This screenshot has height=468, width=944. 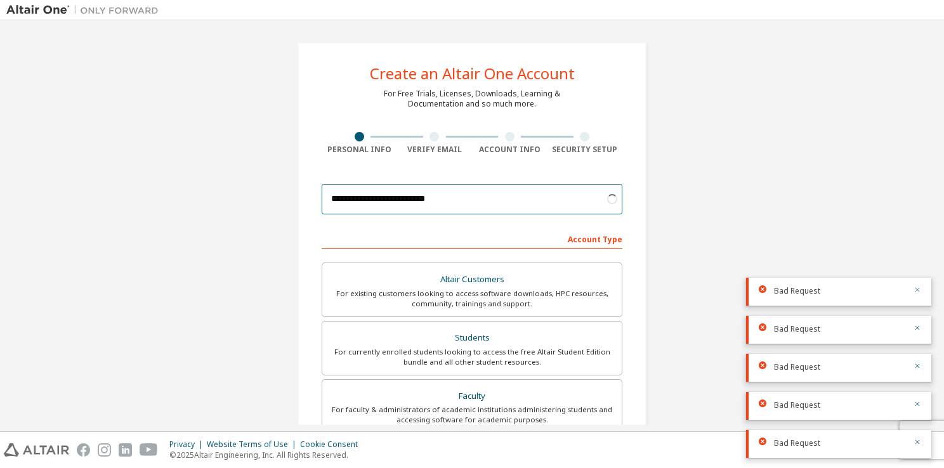 I want to click on div: Faculty, so click(x=472, y=397).